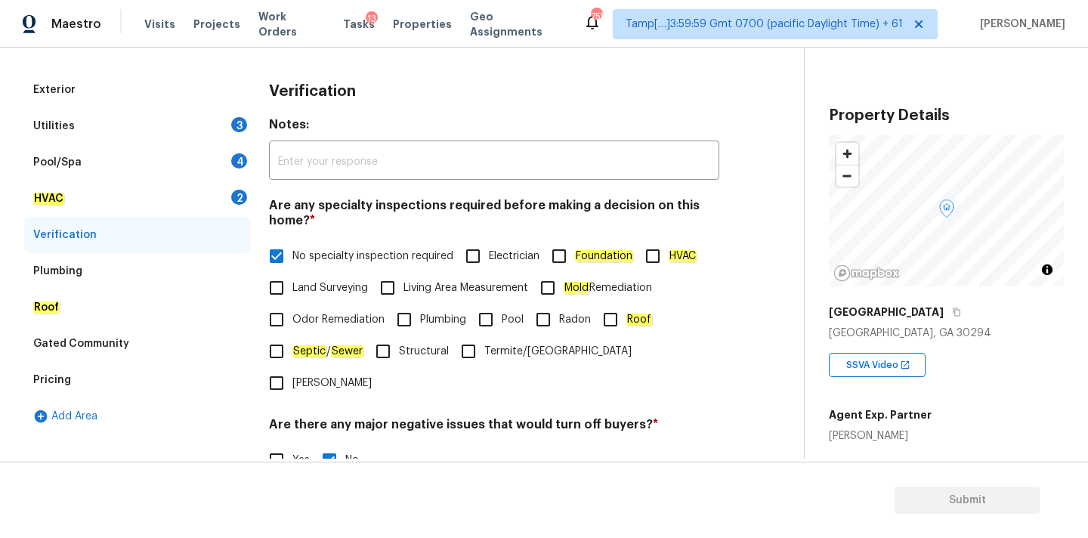 This screenshot has width=1088, height=538. I want to click on input: Enter your response, so click(494, 162).